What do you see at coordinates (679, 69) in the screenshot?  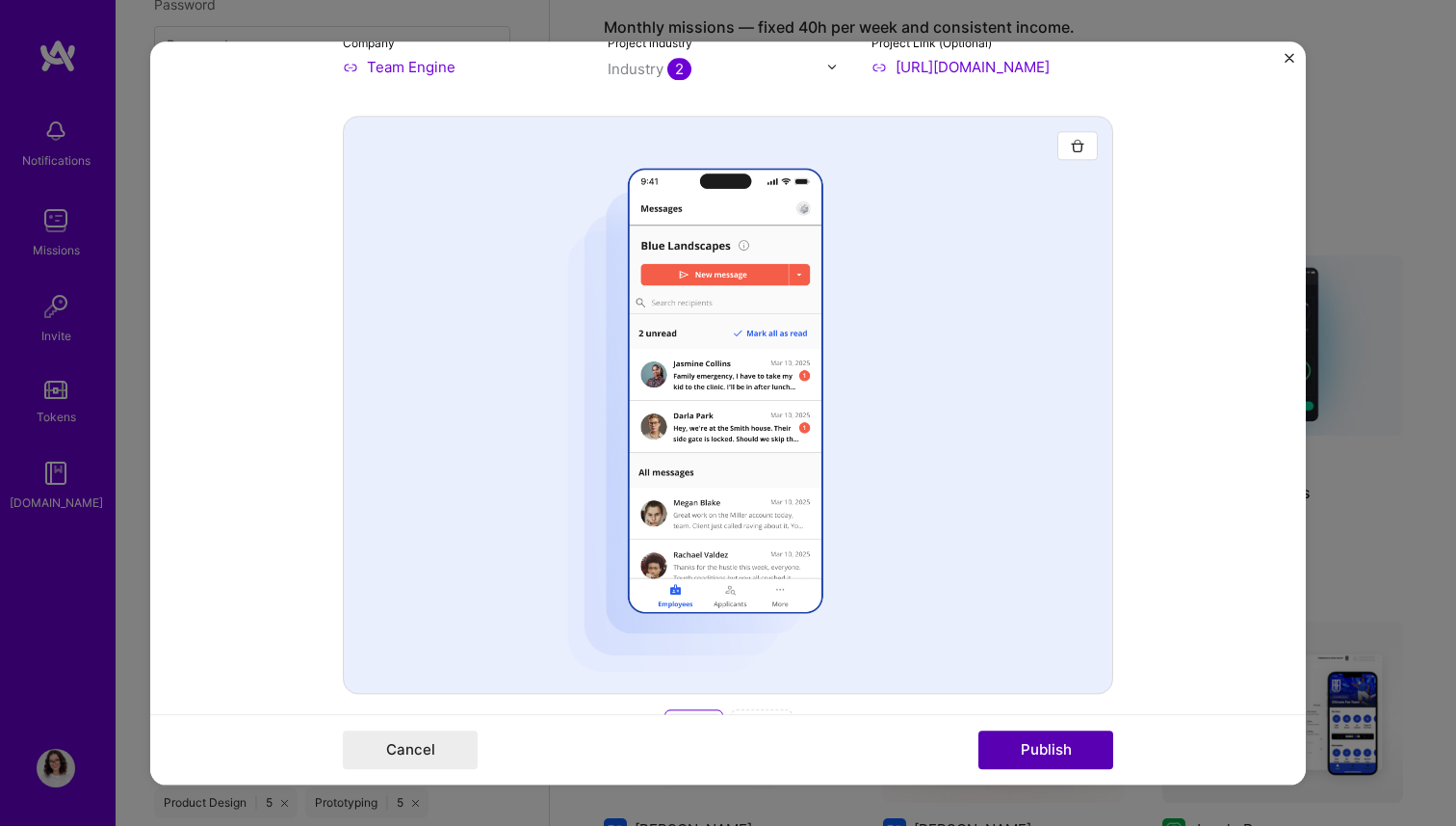 I see `span: 2` at bounding box center [679, 69].